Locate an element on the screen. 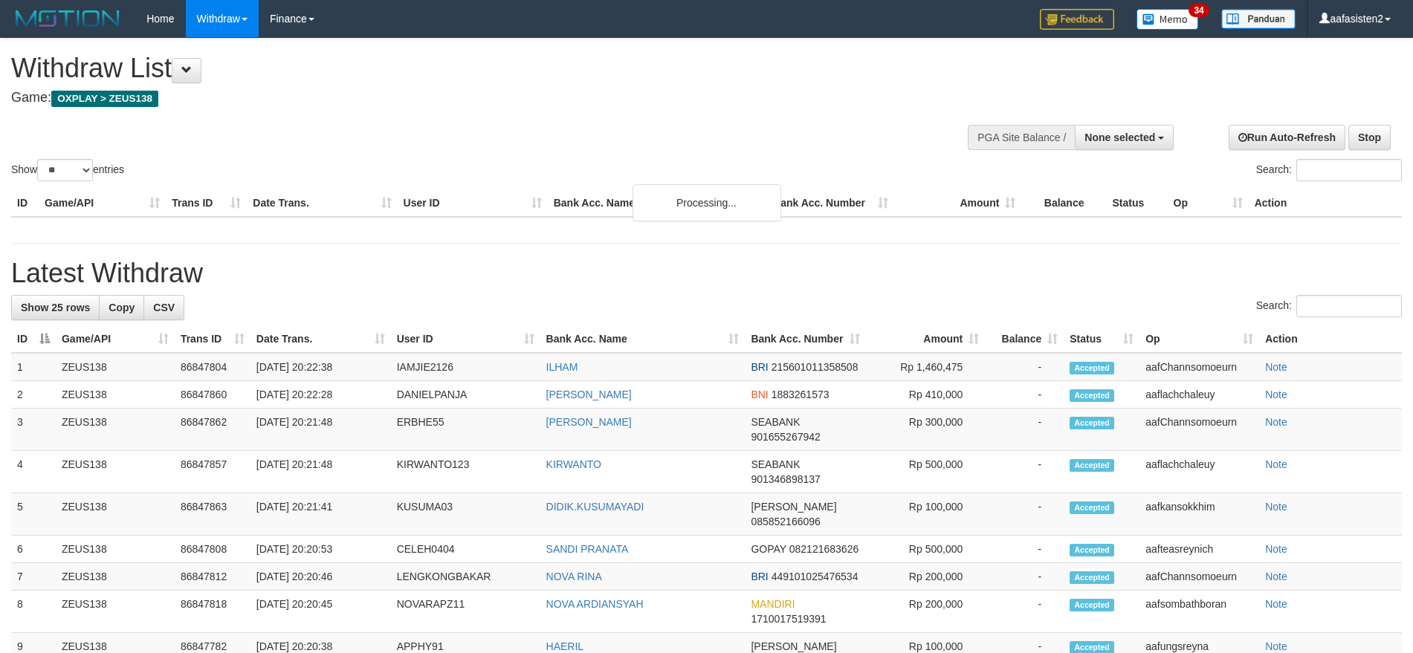 The image size is (1413, 653). img: Button%20Memo.svg is located at coordinates (1167, 19).